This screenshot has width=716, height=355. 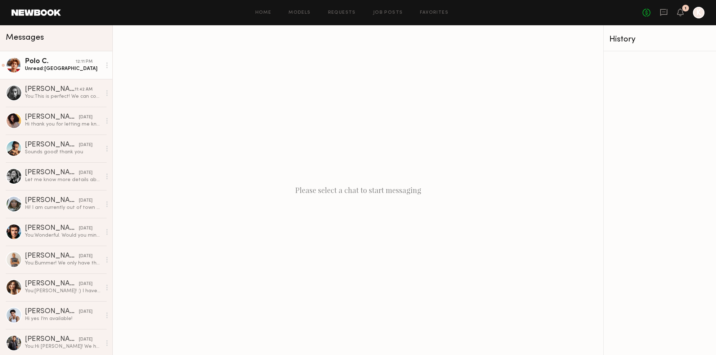 I want to click on div: You: Wonderful. Would you mind holding the time? Are you able to send in a casting digitals + vid..., so click(x=63, y=235).